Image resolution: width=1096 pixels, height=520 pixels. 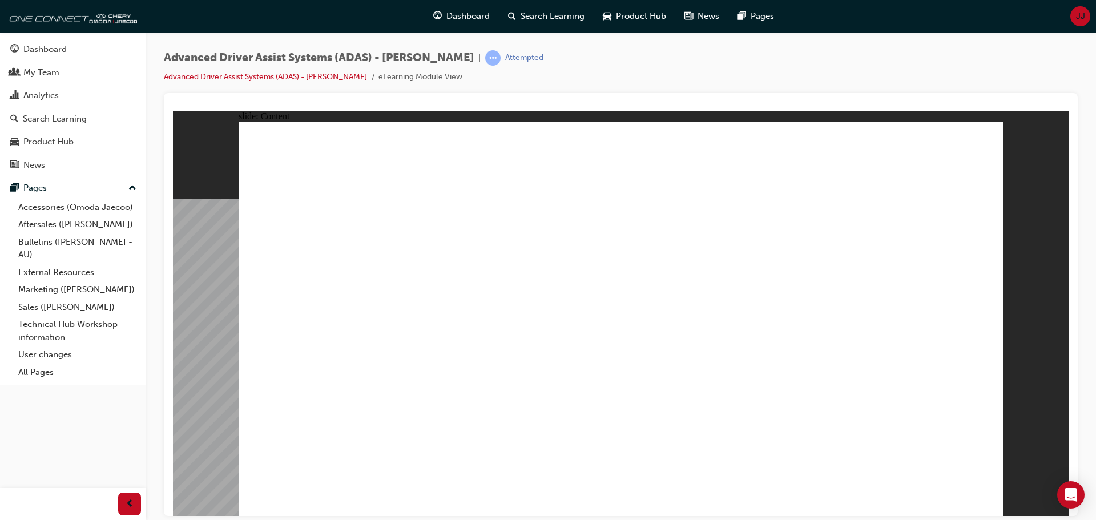 I want to click on a: Search Learning, so click(x=72, y=119).